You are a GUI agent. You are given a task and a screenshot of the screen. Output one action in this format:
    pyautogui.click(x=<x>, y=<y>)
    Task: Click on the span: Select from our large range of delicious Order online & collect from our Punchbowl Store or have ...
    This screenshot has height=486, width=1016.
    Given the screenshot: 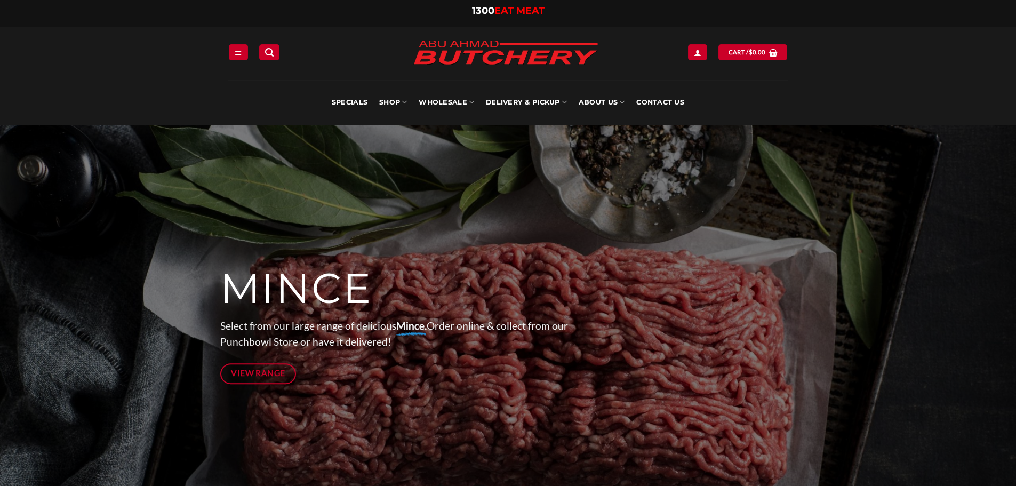 What is the action you would take?
    pyautogui.click(x=394, y=334)
    